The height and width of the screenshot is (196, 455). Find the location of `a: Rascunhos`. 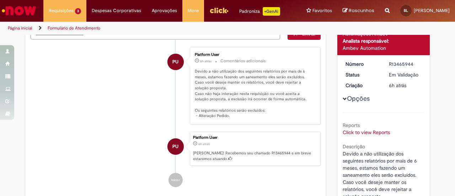

a: Rascunhos is located at coordinates (358, 11).